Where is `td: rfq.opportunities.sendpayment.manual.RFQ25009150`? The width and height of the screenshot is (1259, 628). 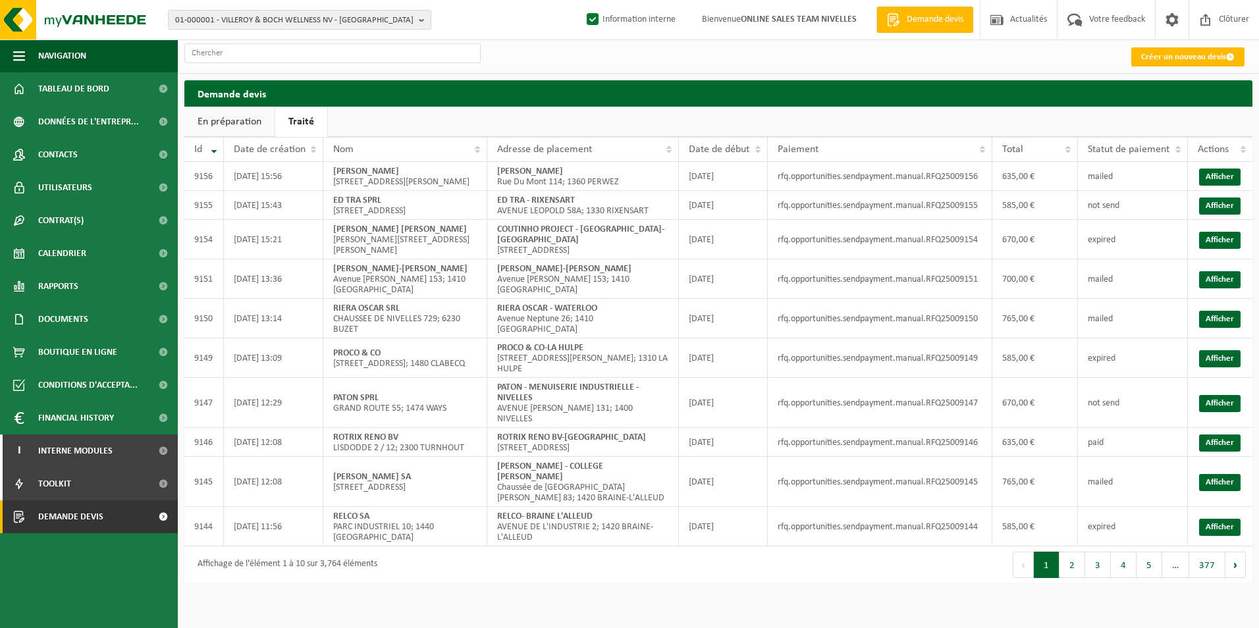
td: rfq.opportunities.sendpayment.manual.RFQ25009150 is located at coordinates (880, 319).